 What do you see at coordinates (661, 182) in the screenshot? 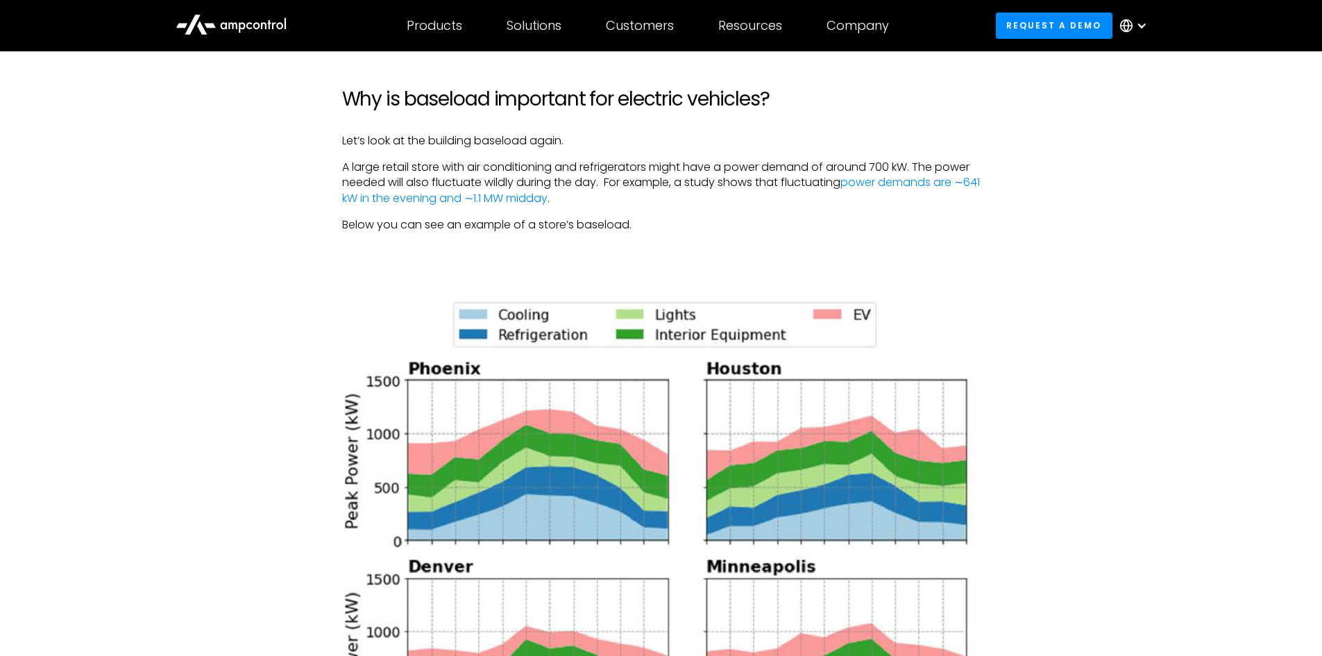
I see `p: A large retail store with air conditioning and refrigerators might have a power demand of around ...` at bounding box center [661, 182].